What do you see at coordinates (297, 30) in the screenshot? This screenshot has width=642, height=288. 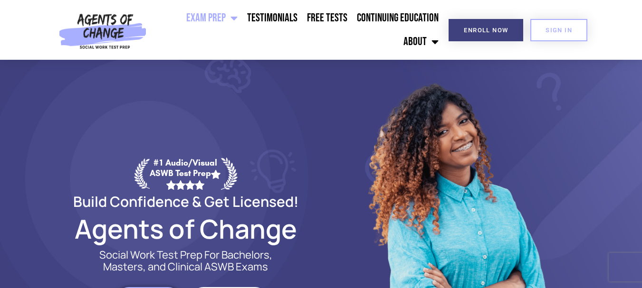 I see `nav: Menu` at bounding box center [297, 30].